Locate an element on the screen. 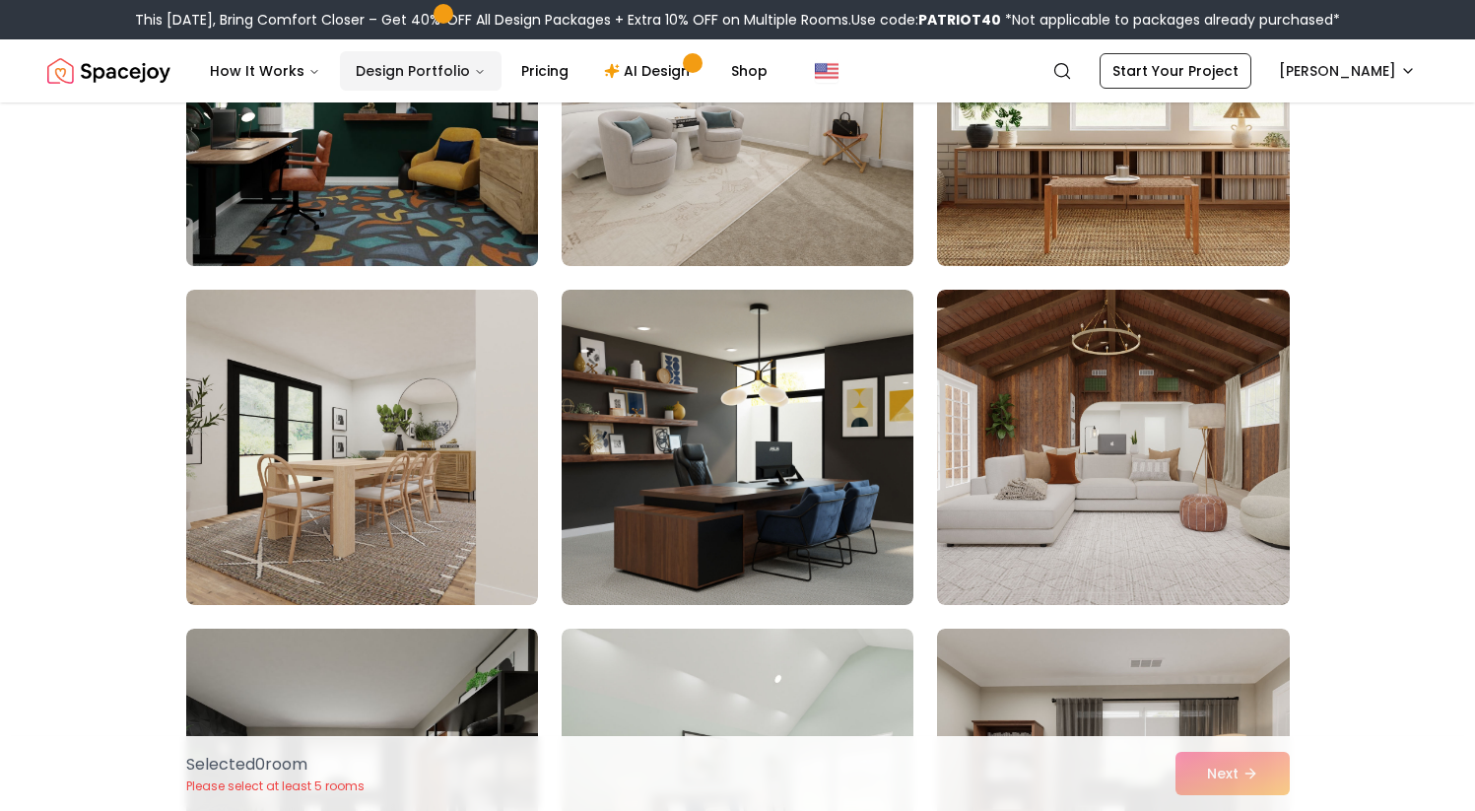  a: Shop is located at coordinates (749, 71).